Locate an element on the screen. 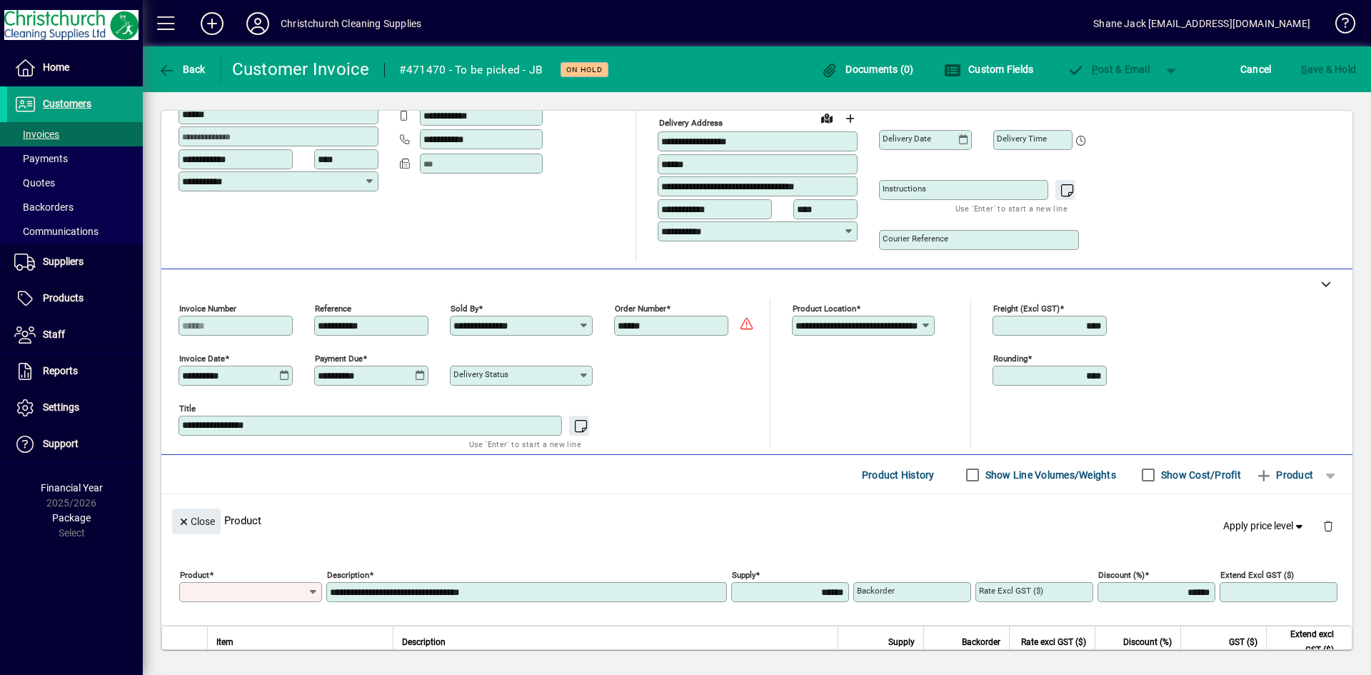 This screenshot has width=1371, height=675. span: Product History is located at coordinates (898, 475).